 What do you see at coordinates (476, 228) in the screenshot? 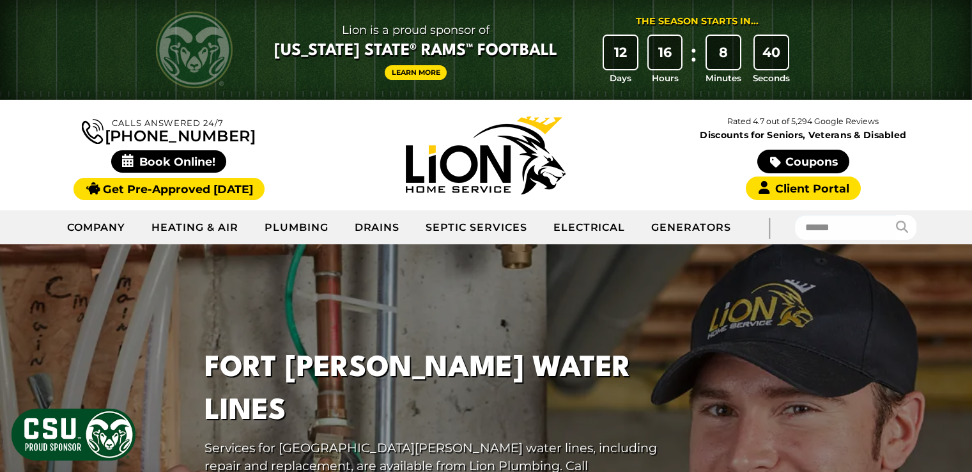
I see `a: Septic Services` at bounding box center [476, 228].